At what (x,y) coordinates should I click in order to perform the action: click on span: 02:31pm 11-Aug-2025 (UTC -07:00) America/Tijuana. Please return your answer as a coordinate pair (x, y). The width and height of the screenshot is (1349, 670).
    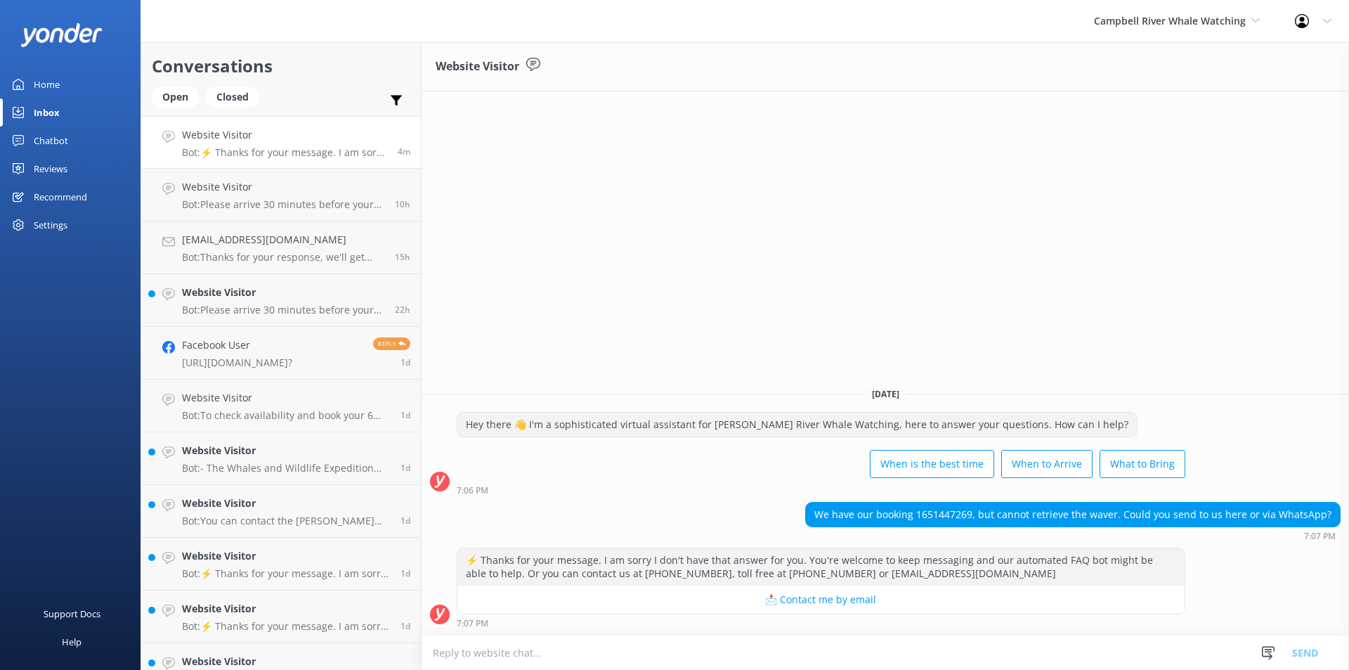
    Looking at the image, I should click on (405, 520).